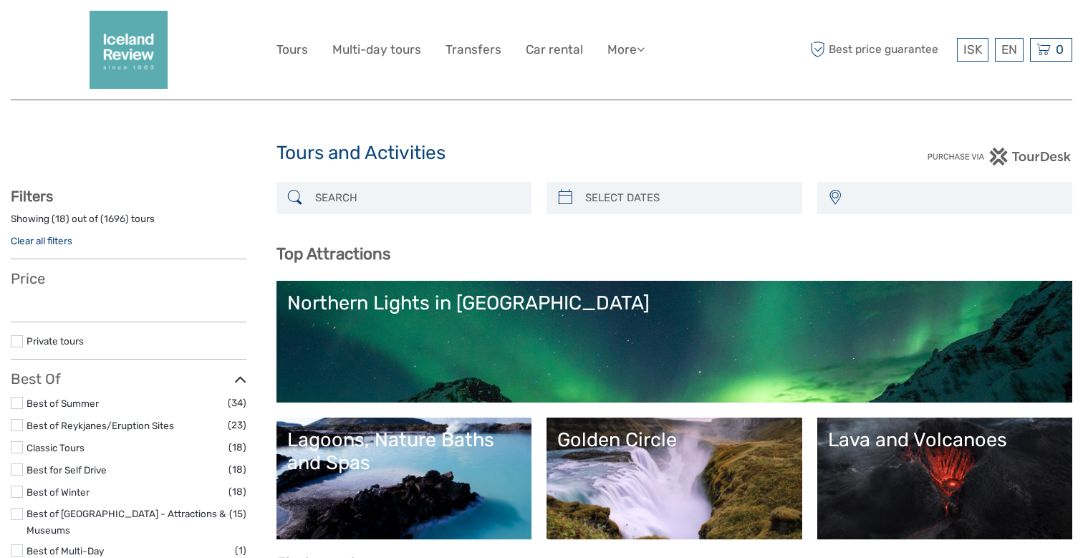 Image resolution: width=1083 pixels, height=558 pixels. What do you see at coordinates (292, 49) in the screenshot?
I see `a: Tours` at bounding box center [292, 49].